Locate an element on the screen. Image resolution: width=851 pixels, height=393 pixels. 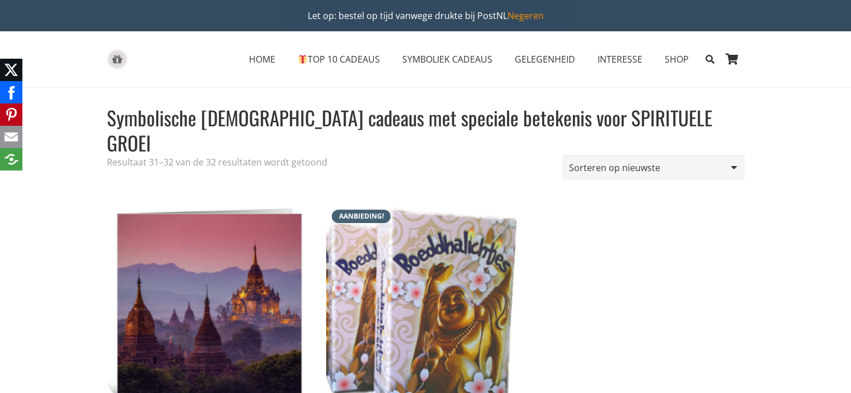
a: Winkelwagen is located at coordinates (732, 59).